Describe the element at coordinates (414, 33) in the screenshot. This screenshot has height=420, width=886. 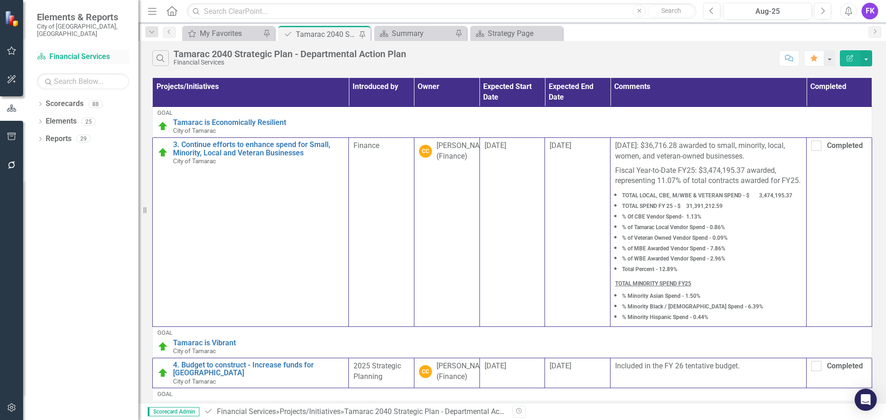
I see `a: Summary` at that location.